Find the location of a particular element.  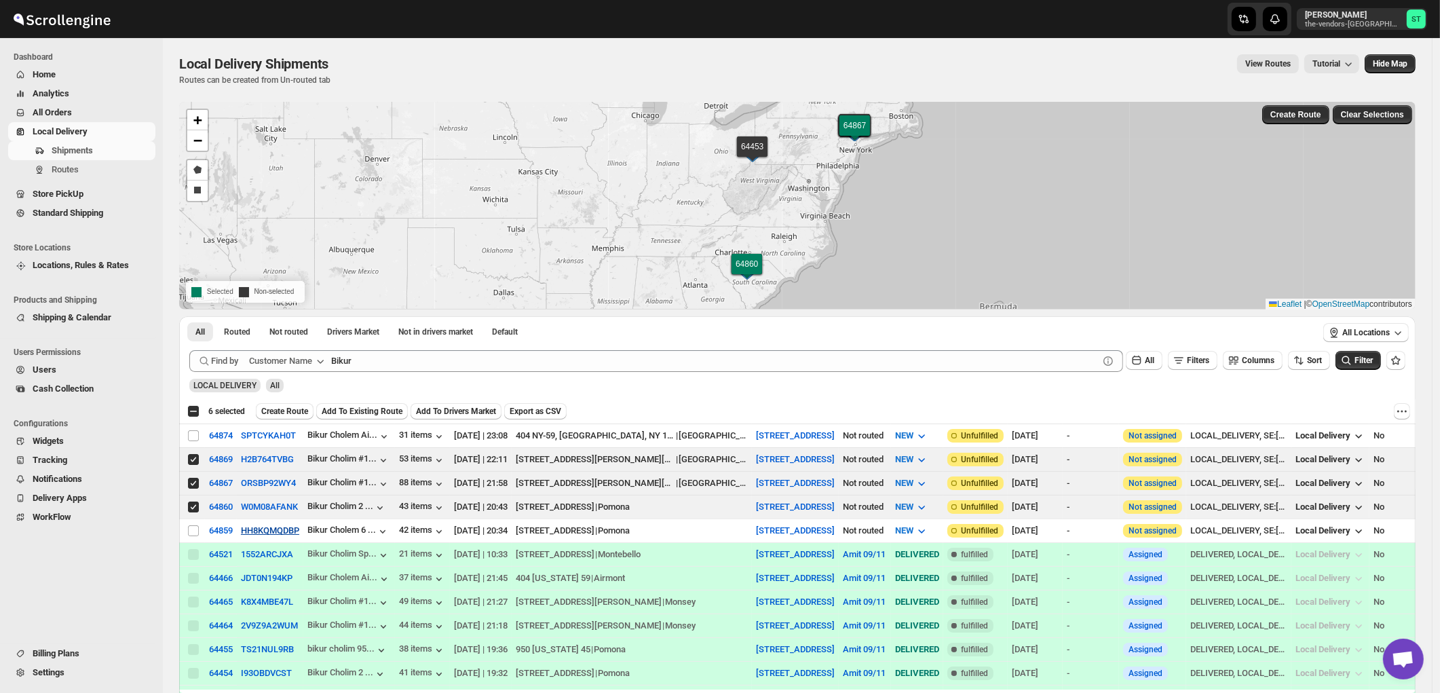

span: Sort is located at coordinates (1315, 360).